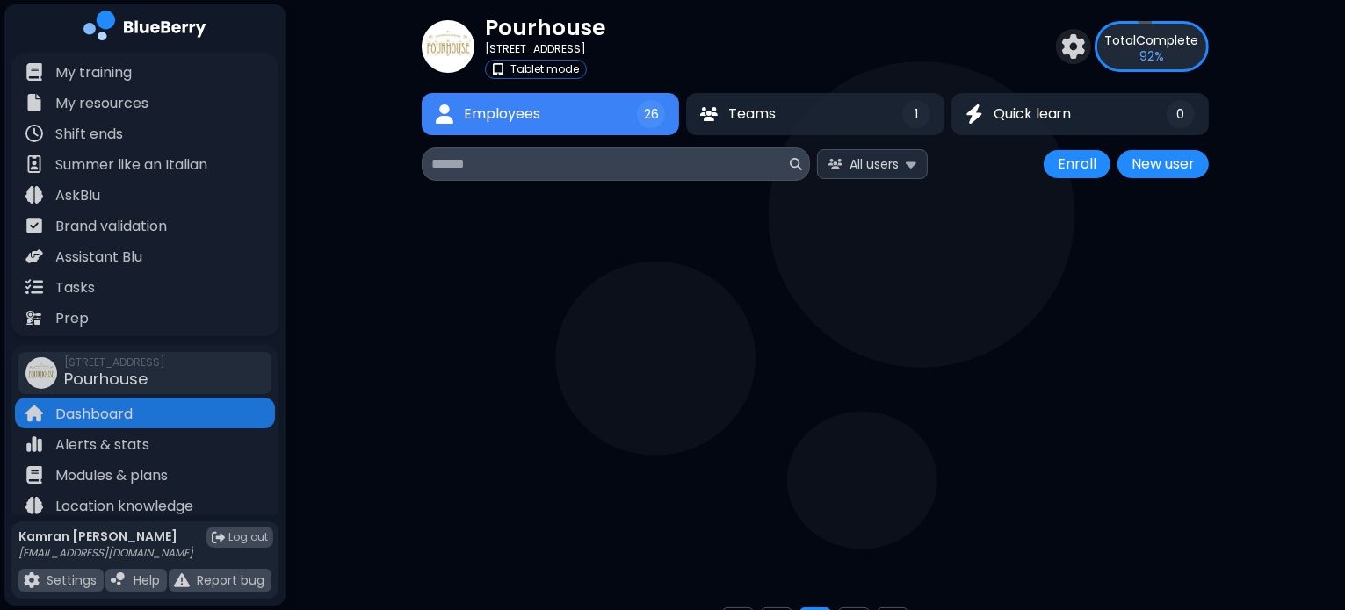 This screenshot has height=610, width=1345. I want to click on p: Help, so click(147, 581).